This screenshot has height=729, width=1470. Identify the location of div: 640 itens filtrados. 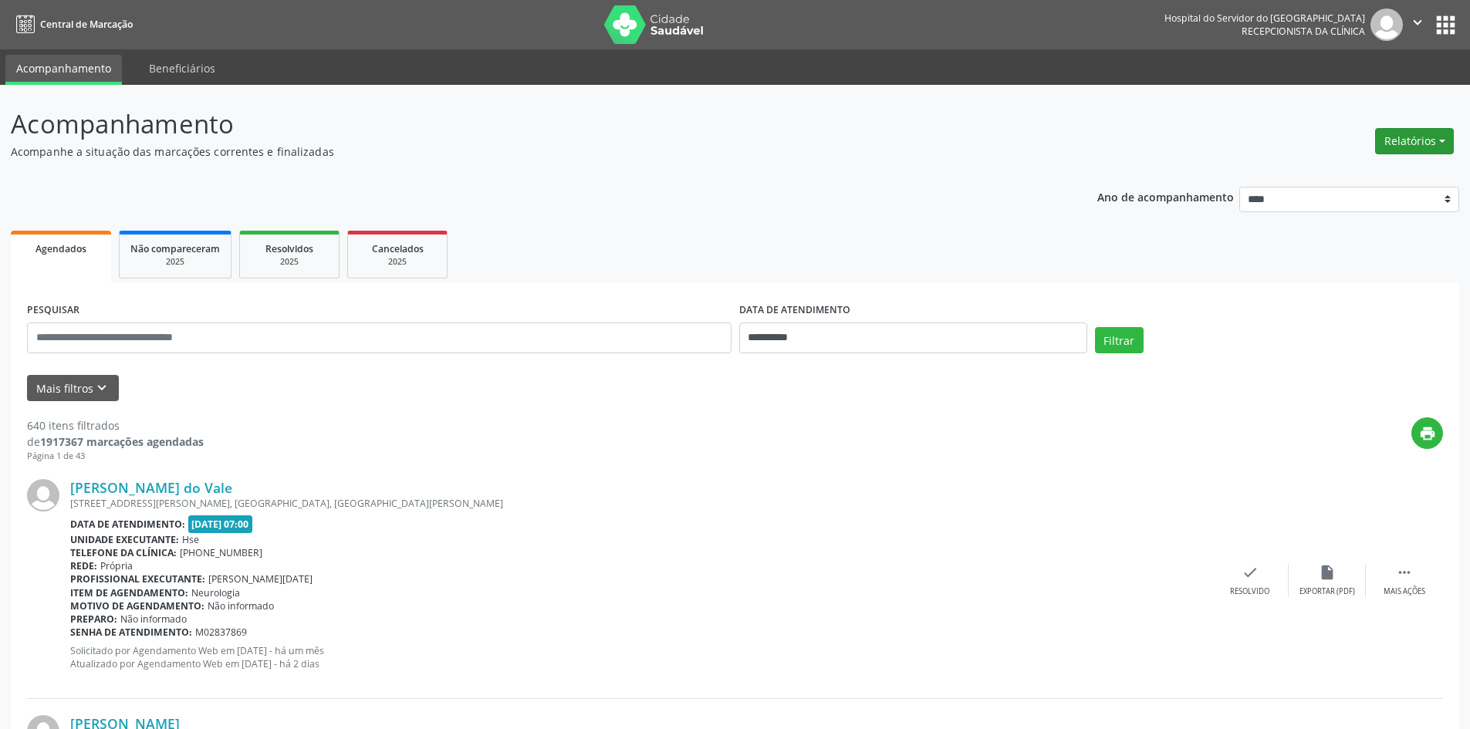
(115, 425).